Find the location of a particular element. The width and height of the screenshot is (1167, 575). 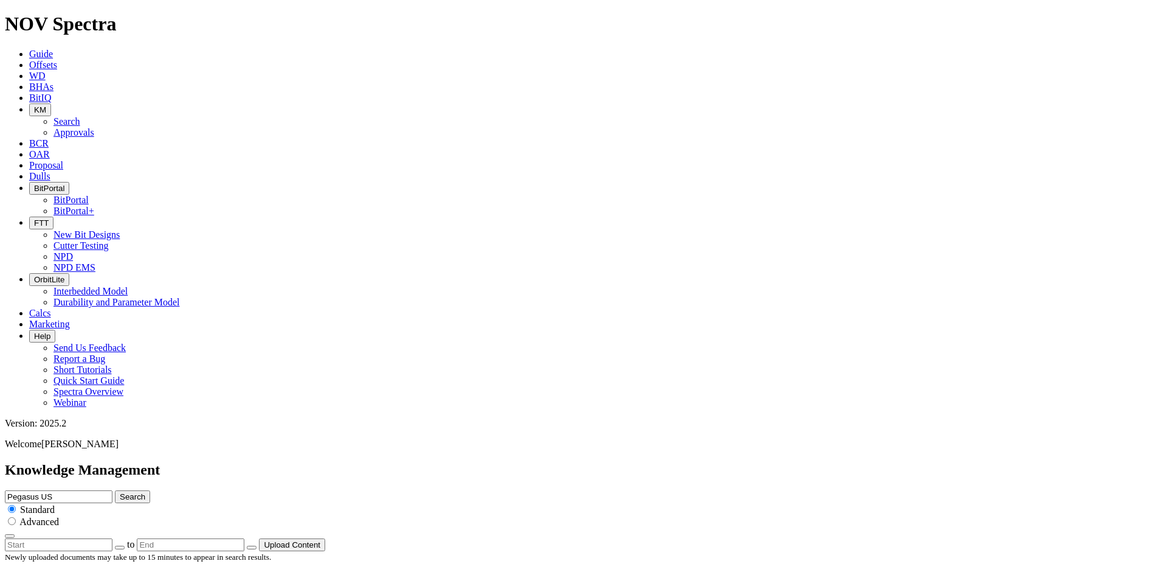

span: Dulls is located at coordinates (40, 176).